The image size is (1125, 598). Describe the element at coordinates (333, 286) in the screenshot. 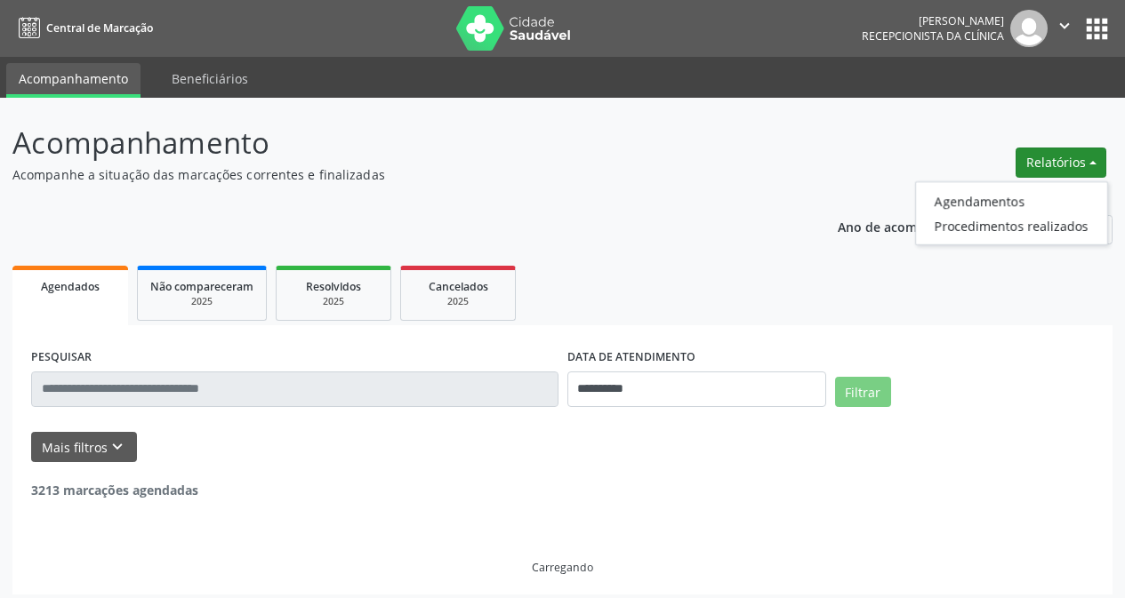

I see `span: Resolvidos` at that location.